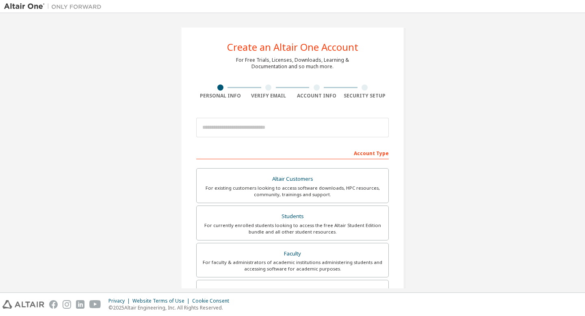 Image resolution: width=585 pixels, height=316 pixels. Describe the element at coordinates (316, 96) in the screenshot. I see `div: Account Info` at that location.